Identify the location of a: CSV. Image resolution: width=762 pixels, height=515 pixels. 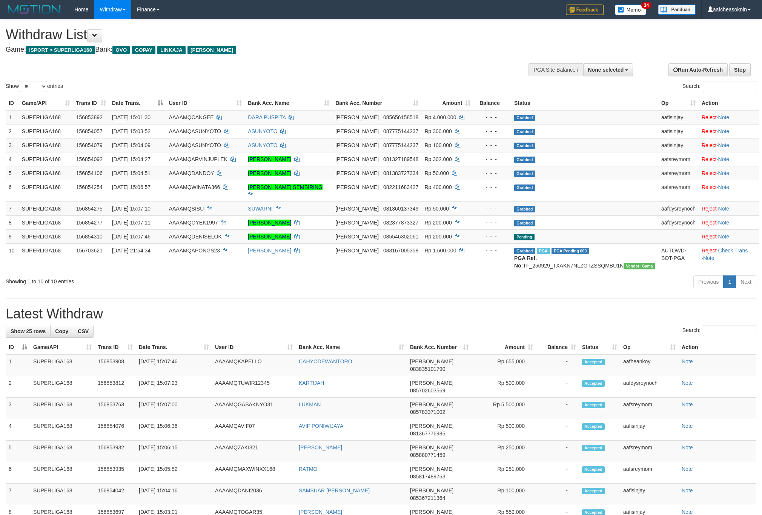
(83, 331).